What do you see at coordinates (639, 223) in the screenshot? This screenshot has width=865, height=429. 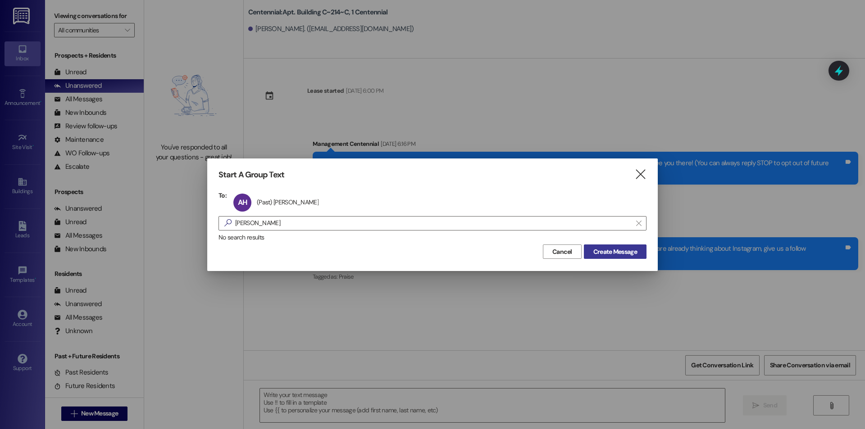 I see `button: Clear text` at bounding box center [639, 223].